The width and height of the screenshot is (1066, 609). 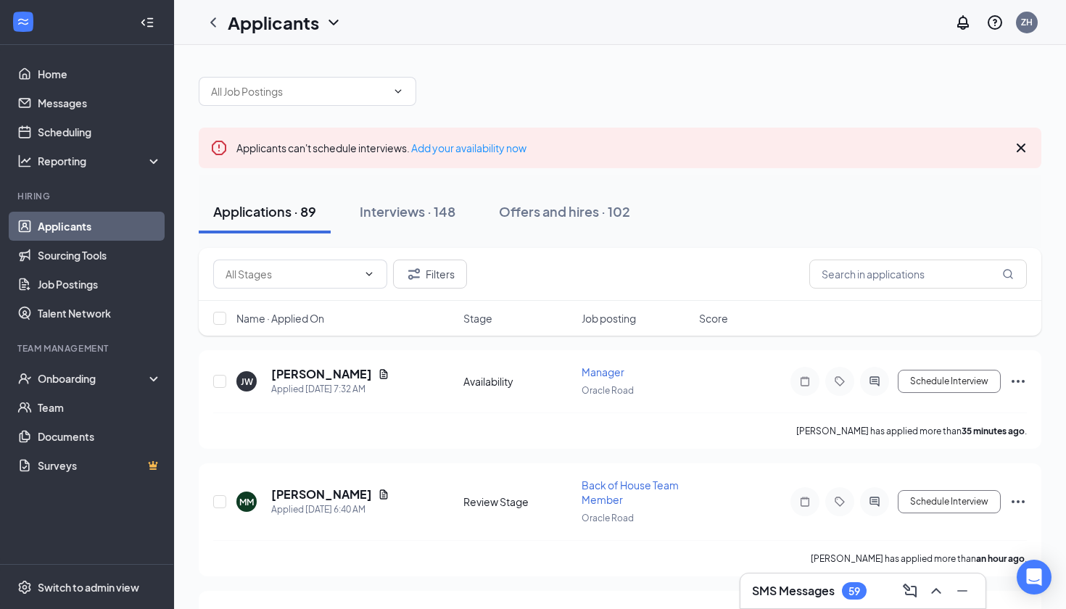 What do you see at coordinates (99, 255) in the screenshot?
I see `a: Sourcing Tools` at bounding box center [99, 255].